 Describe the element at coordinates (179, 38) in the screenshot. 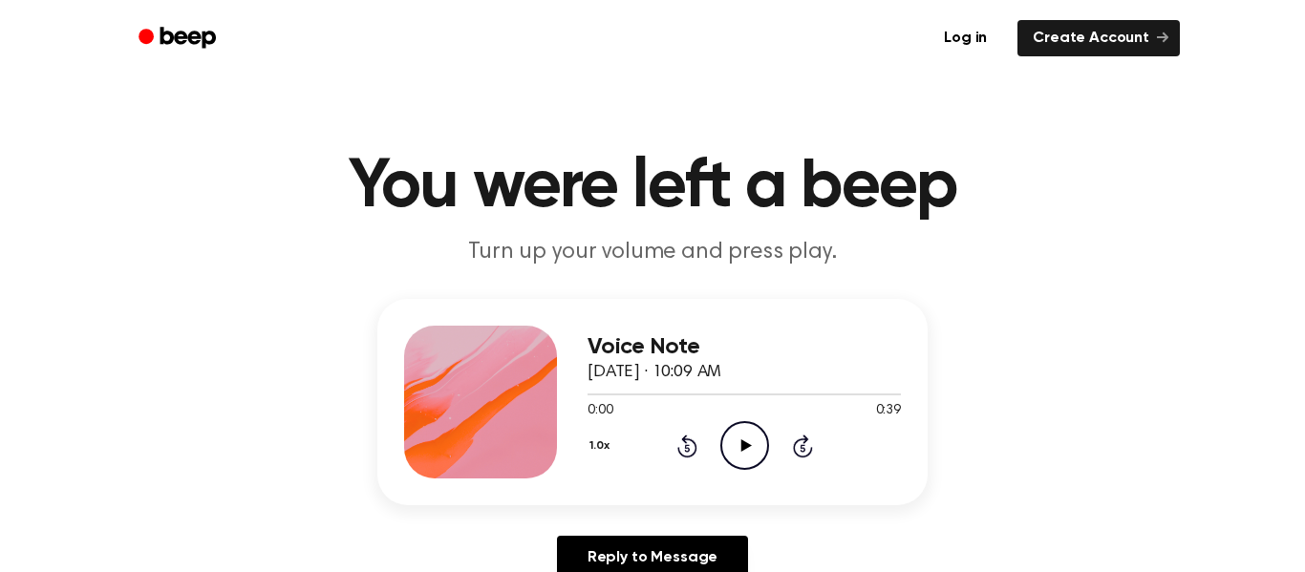

I see `a: Beep` at that location.